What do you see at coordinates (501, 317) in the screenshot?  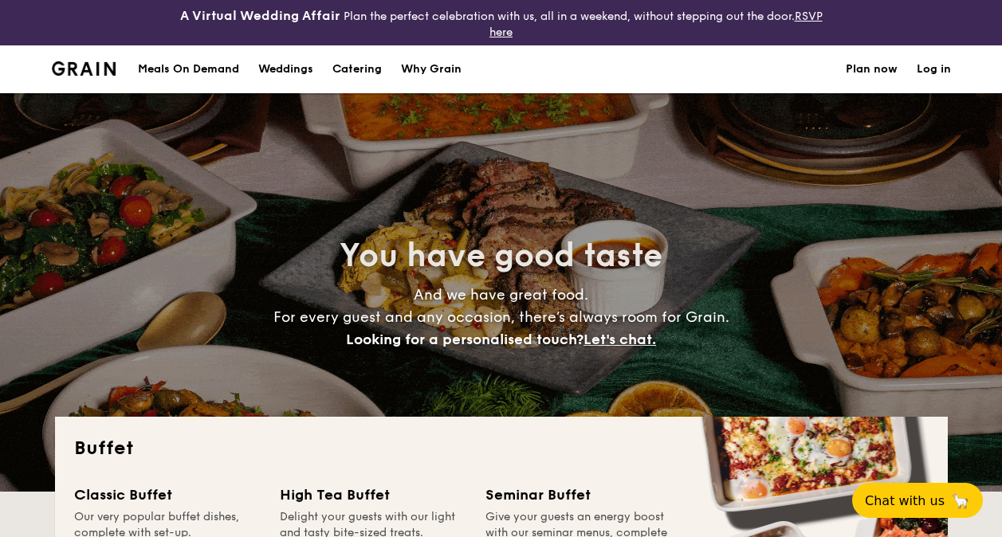 I see `span: And we have great food. For every guest and any occasion, there’s always room for Grain.` at bounding box center [501, 317].